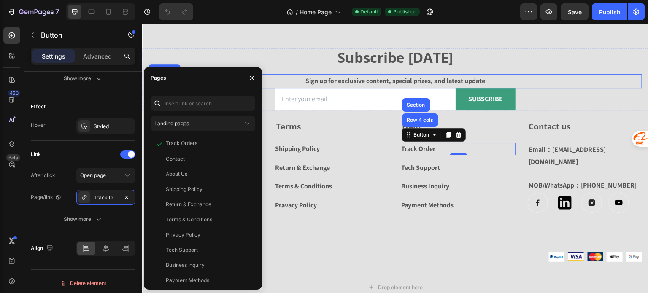  Describe the element at coordinates (93, 175) in the screenshot. I see `span: Open page` at that location.